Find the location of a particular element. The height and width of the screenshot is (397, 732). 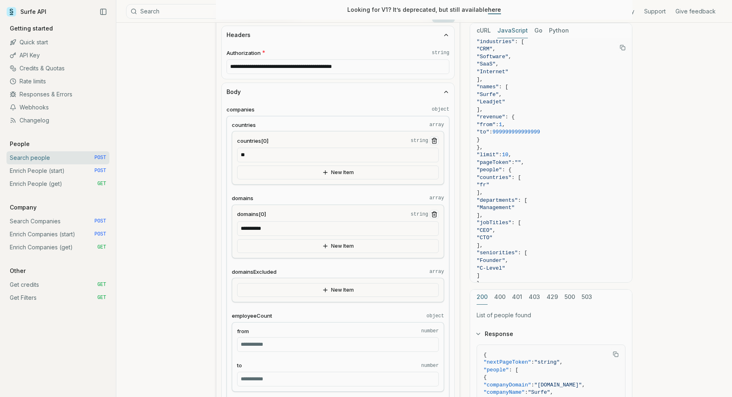

span: "departments" is located at coordinates (497, 200).